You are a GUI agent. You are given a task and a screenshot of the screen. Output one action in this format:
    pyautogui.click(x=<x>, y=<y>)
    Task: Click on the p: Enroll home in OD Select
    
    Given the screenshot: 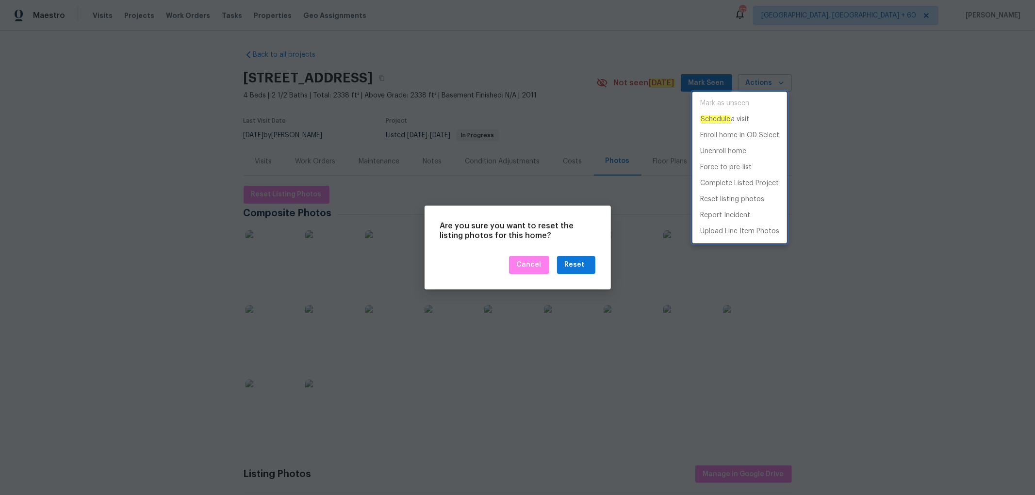 What is the action you would take?
    pyautogui.click(x=739, y=135)
    